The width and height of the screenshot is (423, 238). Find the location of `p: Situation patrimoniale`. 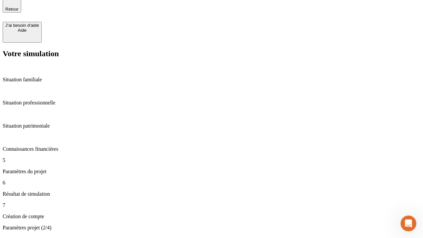

p: Situation patrimoniale is located at coordinates (211, 126).